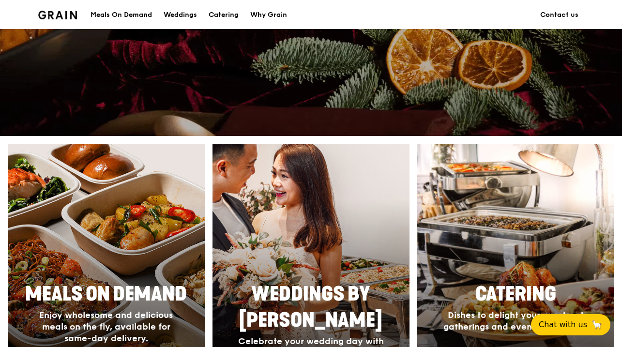  What do you see at coordinates (559, 15) in the screenshot?
I see `a: Contact us` at bounding box center [559, 15].